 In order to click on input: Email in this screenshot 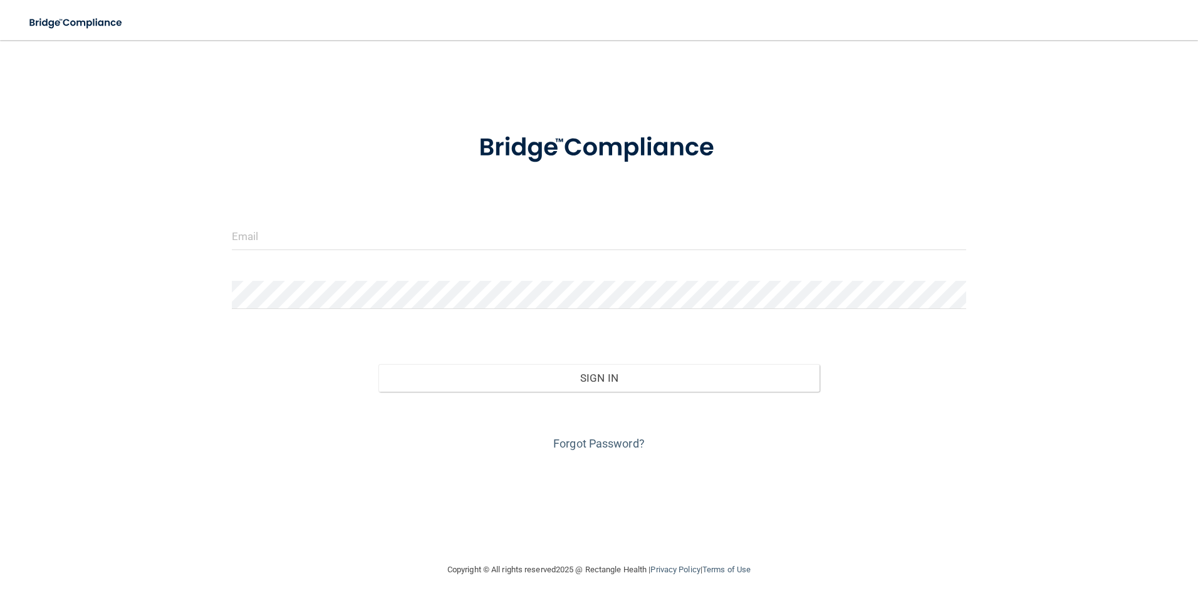, I will do `click(599, 236)`.